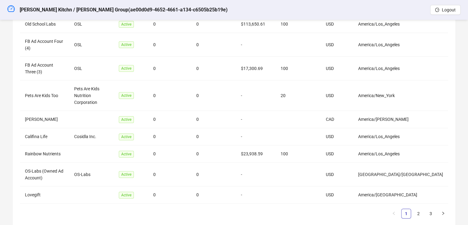 Image resolution: width=468 pixels, height=225 pixels. What do you see at coordinates (45, 95) in the screenshot?
I see `td: Pets Are Kids Too` at bounding box center [45, 95].